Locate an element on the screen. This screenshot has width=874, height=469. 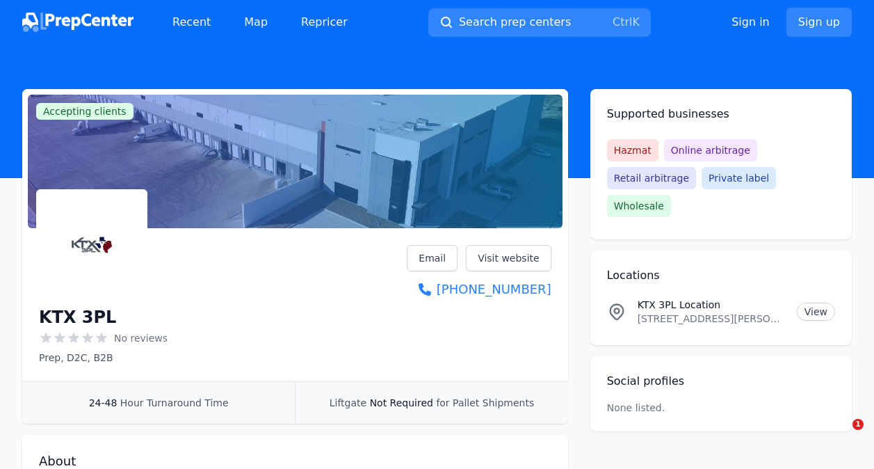
h2: Locations is located at coordinates (721, 275).